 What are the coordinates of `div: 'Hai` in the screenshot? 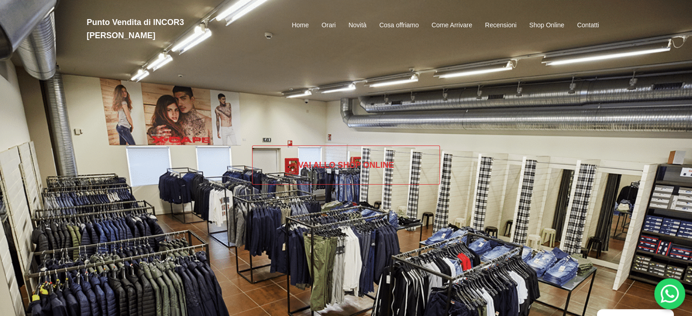 It's located at (670, 294).